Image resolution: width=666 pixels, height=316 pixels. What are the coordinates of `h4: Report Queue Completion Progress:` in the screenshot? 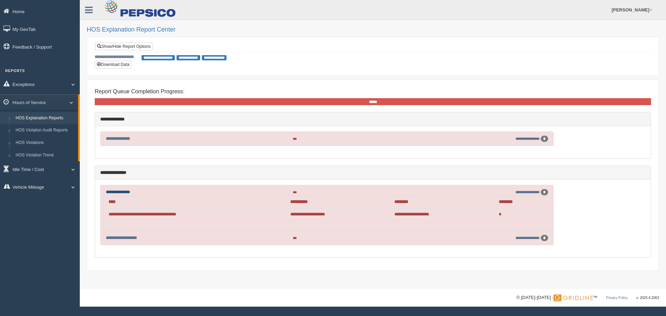 It's located at (373, 92).